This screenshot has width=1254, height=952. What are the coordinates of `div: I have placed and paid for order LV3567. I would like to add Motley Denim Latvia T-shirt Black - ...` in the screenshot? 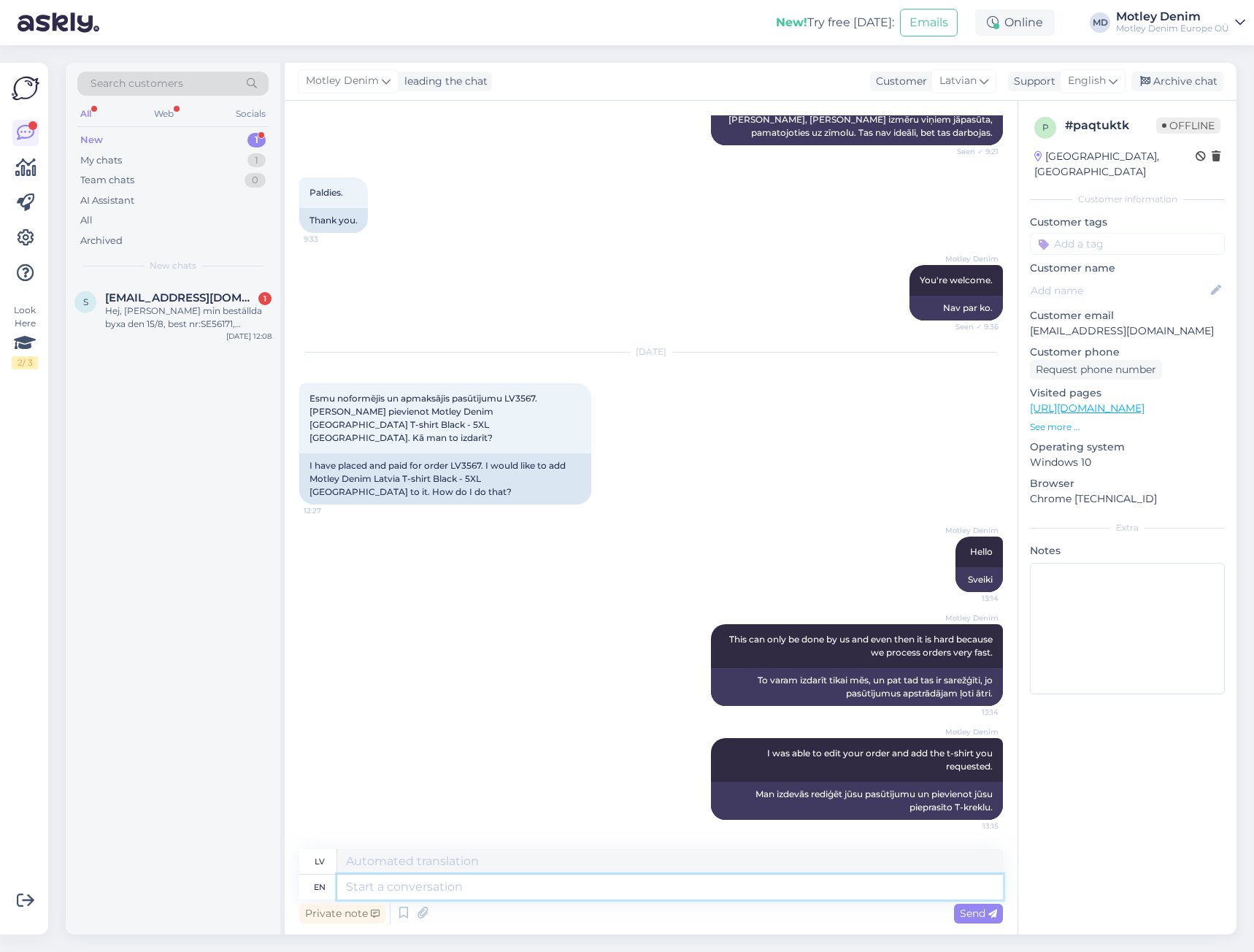 It's located at (445, 478).